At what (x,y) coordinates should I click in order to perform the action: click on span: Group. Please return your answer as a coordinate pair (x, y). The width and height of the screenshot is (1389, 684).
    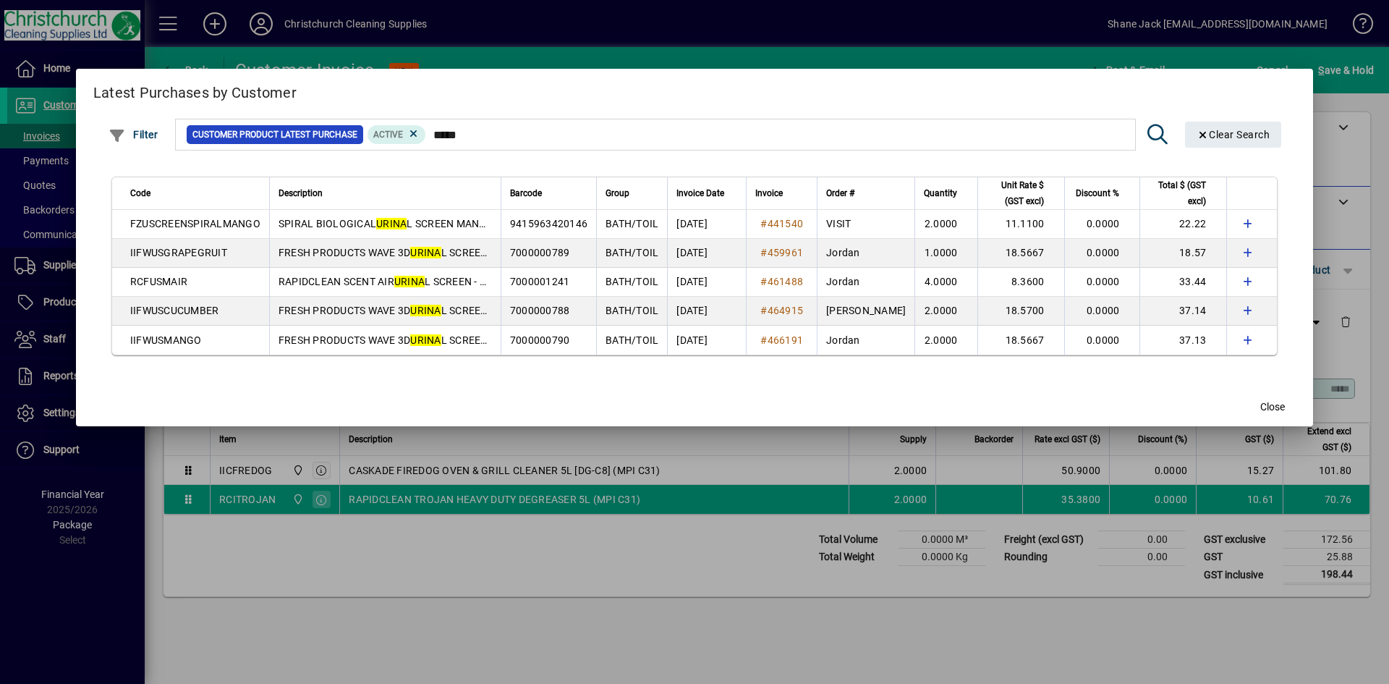
    Looking at the image, I should click on (617, 193).